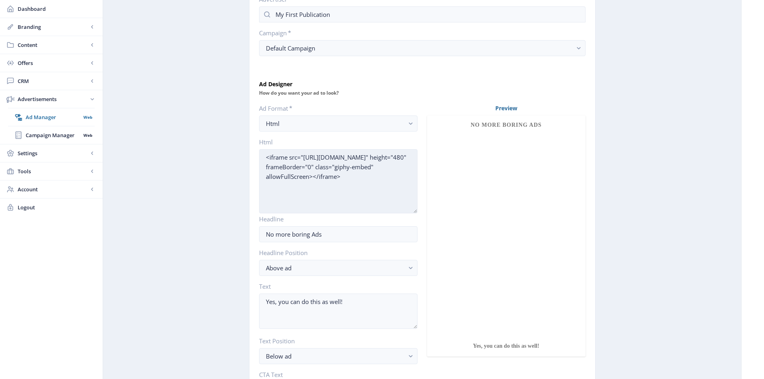  What do you see at coordinates (53, 117) in the screenshot?
I see `span: Ad Manager` at bounding box center [53, 117].